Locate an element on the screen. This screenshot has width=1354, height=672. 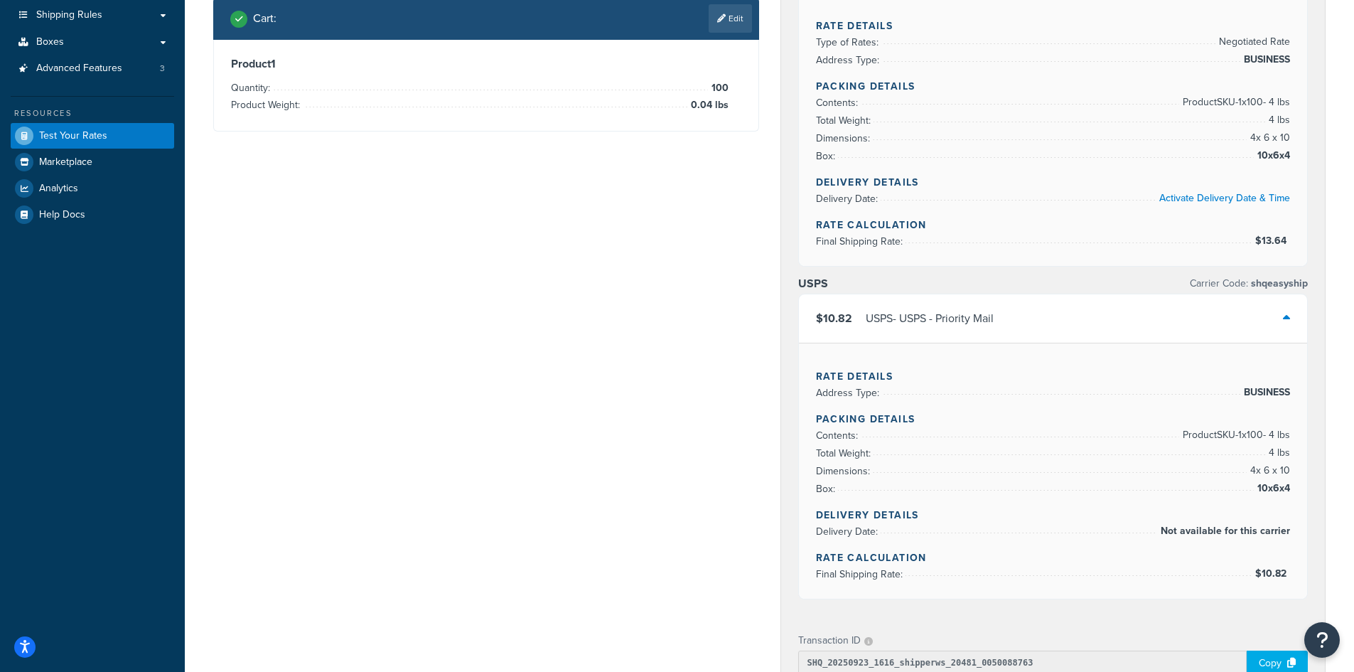
a: Boxes is located at coordinates (92, 42).